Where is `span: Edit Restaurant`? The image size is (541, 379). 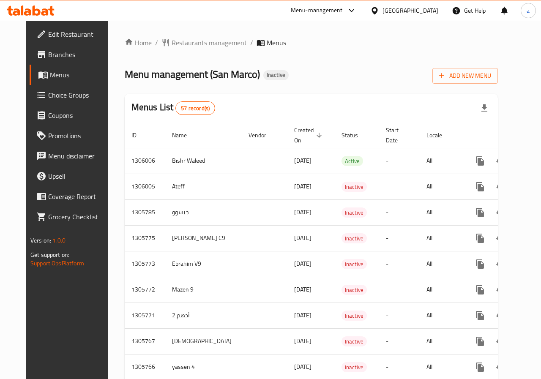
span: Edit Restaurant is located at coordinates (79, 34).